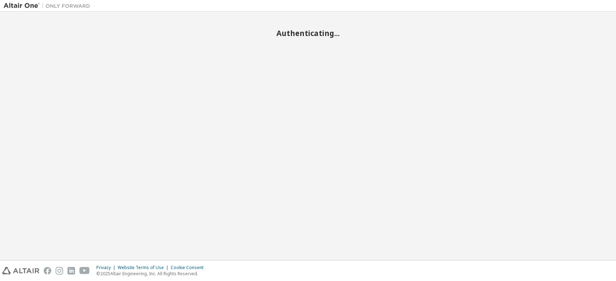 The width and height of the screenshot is (616, 281). I want to click on img: linkedin.svg, so click(71, 271).